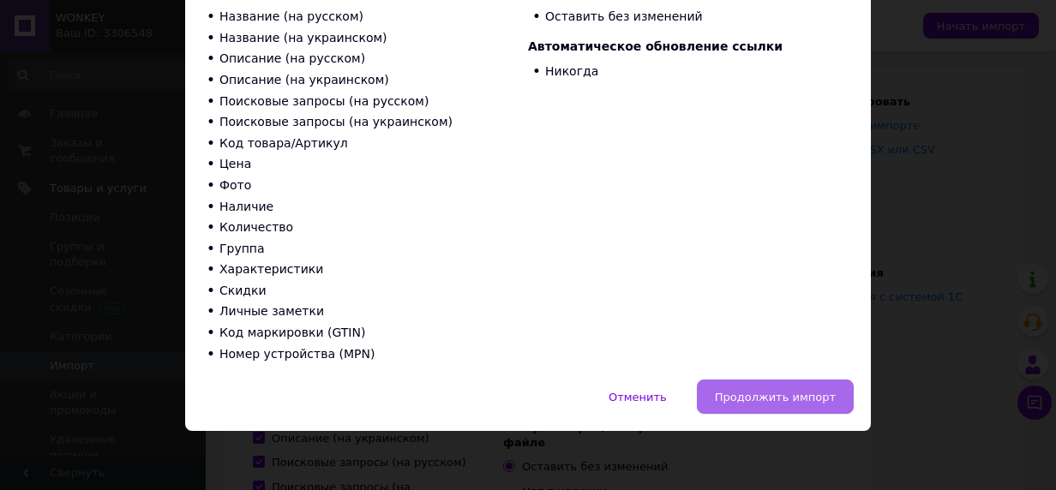 The width and height of the screenshot is (1056, 490). What do you see at coordinates (638, 397) in the screenshot?
I see `span: Отменить` at bounding box center [638, 397].